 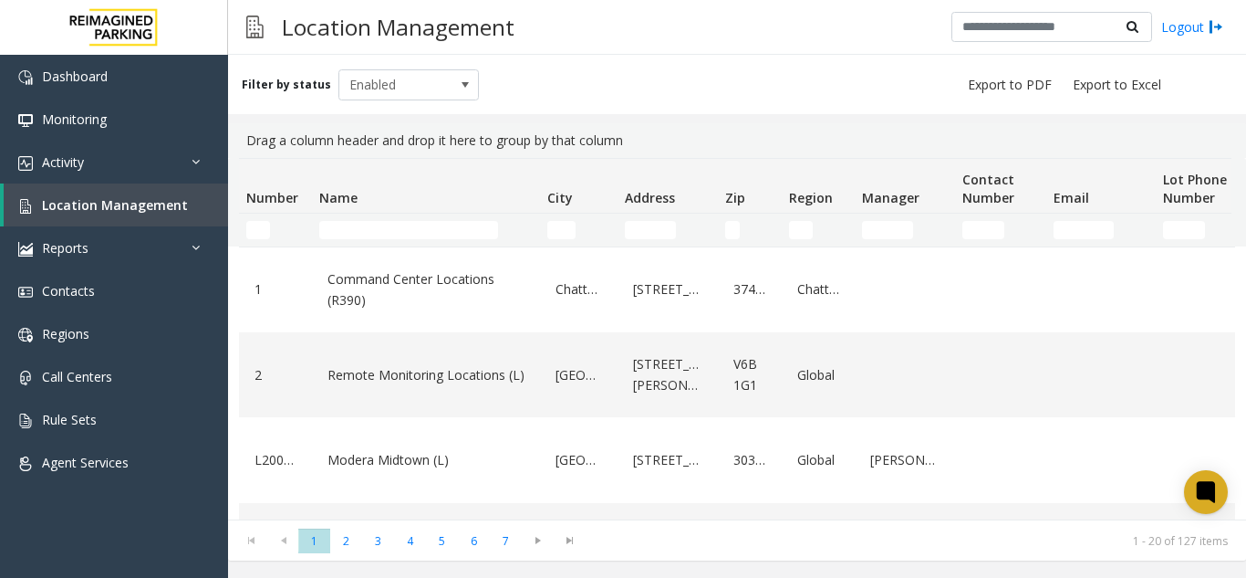 What do you see at coordinates (474, 540) in the screenshot?
I see `span: Page 6` at bounding box center [474, 540].